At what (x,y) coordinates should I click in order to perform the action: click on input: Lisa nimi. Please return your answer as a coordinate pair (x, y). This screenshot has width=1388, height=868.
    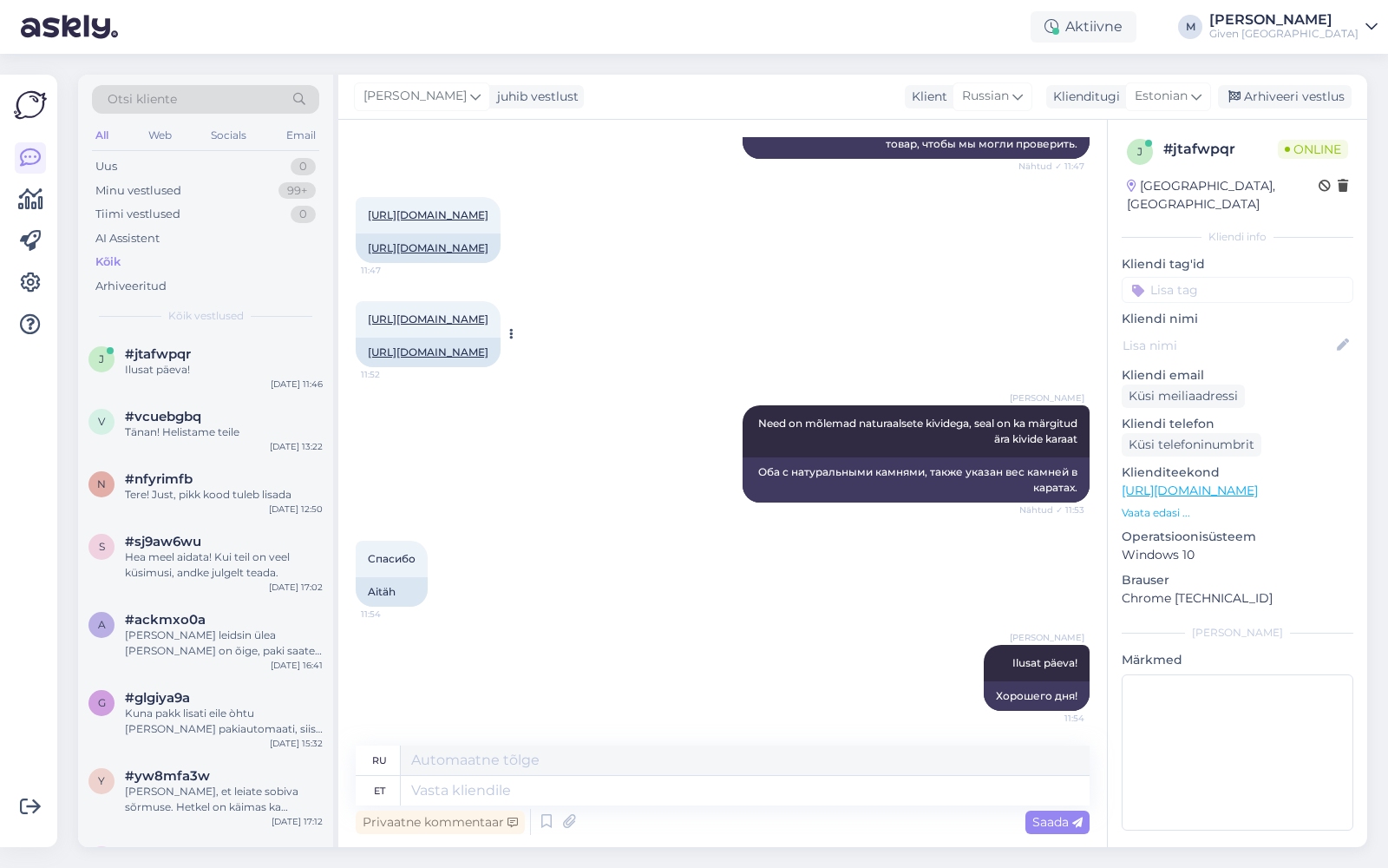
    Looking at the image, I should click on (1228, 345).